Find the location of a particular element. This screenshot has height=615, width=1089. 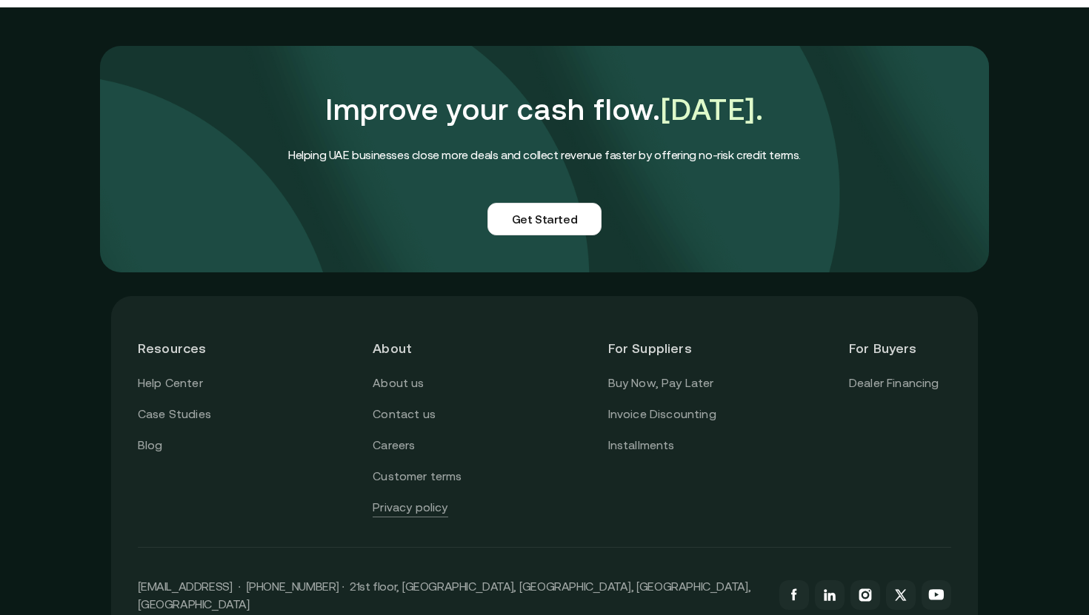

a: Buy Now, Pay Later is located at coordinates (661, 384).